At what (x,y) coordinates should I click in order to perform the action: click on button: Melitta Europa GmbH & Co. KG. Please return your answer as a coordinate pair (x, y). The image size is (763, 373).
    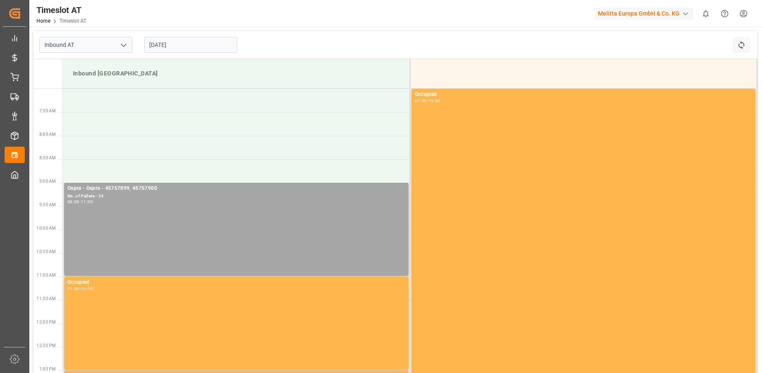
    Looking at the image, I should click on (646, 13).